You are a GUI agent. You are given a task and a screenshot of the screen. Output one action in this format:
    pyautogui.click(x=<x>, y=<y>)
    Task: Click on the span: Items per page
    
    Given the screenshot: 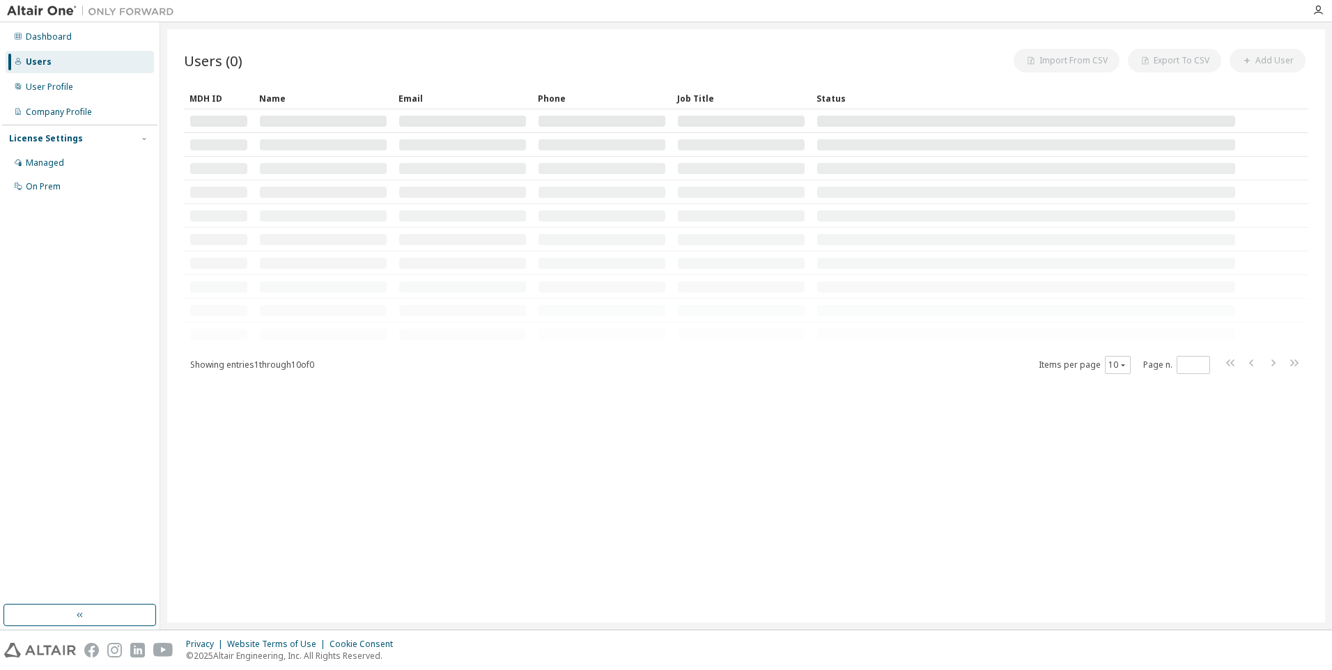 What is the action you would take?
    pyautogui.click(x=1085, y=365)
    